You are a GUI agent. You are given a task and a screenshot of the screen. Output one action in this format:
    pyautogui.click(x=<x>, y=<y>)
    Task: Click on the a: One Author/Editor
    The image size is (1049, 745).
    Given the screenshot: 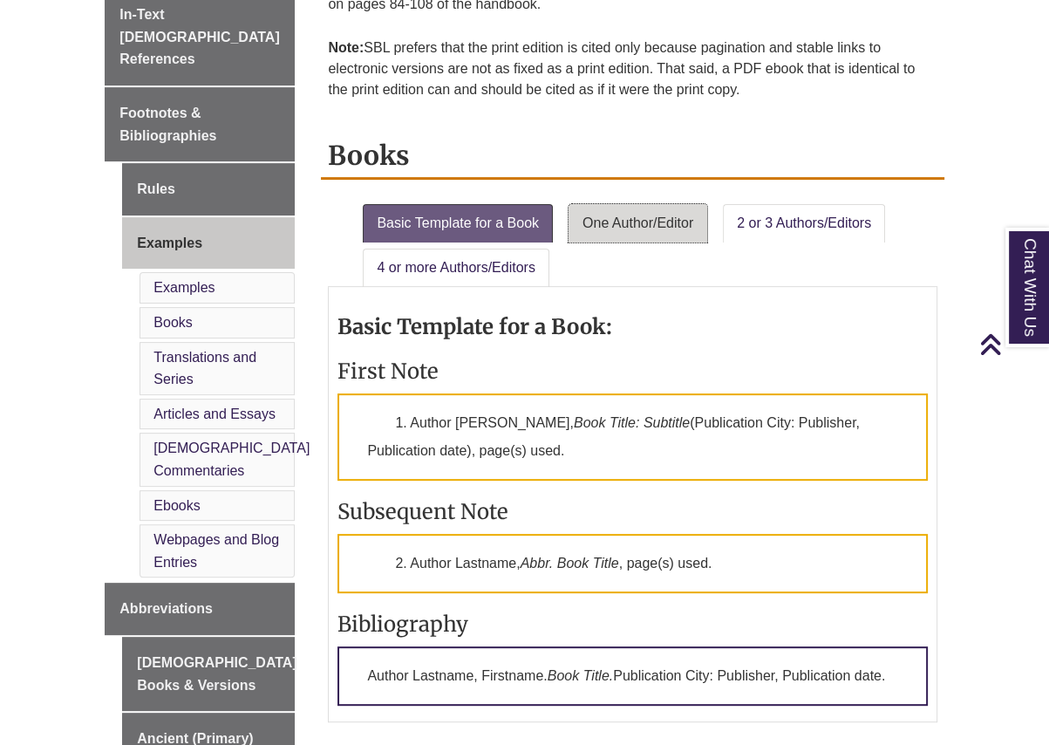 What is the action you would take?
    pyautogui.click(x=637, y=223)
    